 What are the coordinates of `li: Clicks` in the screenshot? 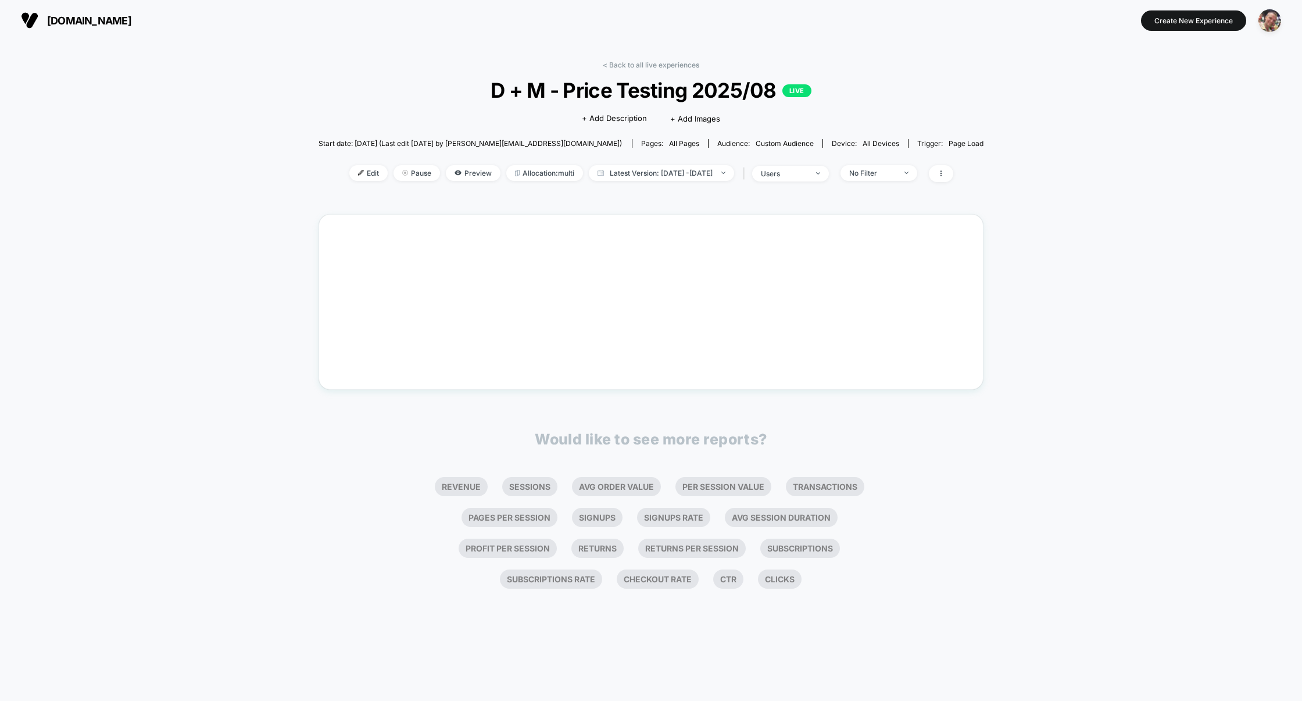 It's located at (780, 579).